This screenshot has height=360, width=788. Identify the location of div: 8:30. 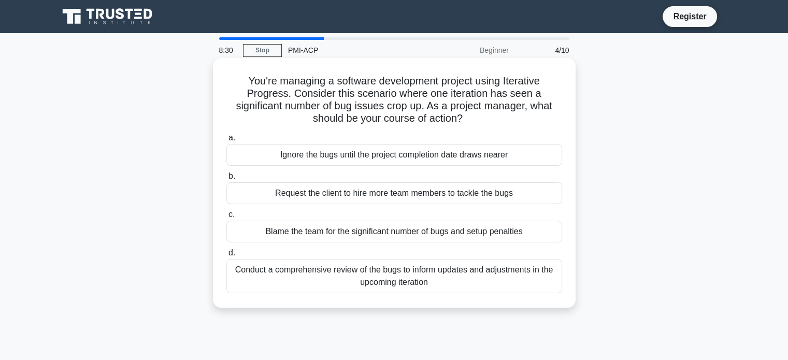
(228, 50).